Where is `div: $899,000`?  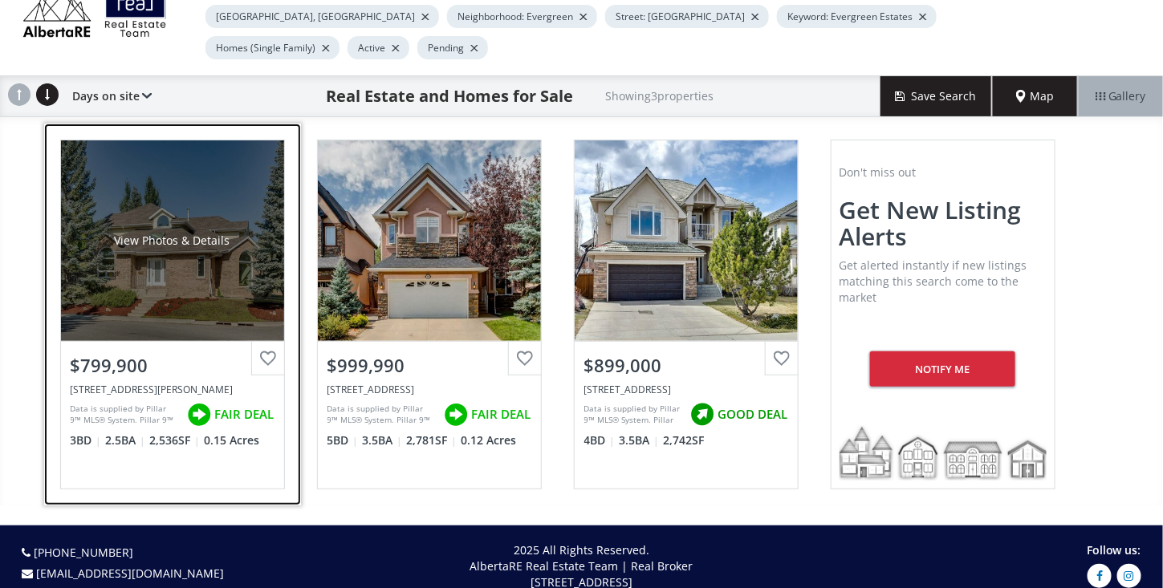
div: $899,000 is located at coordinates (686, 365).